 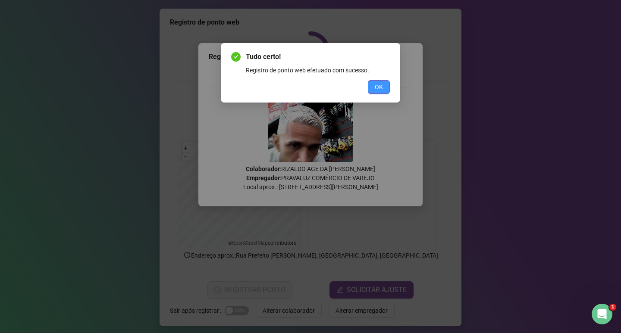 I want to click on button: OK, so click(x=379, y=87).